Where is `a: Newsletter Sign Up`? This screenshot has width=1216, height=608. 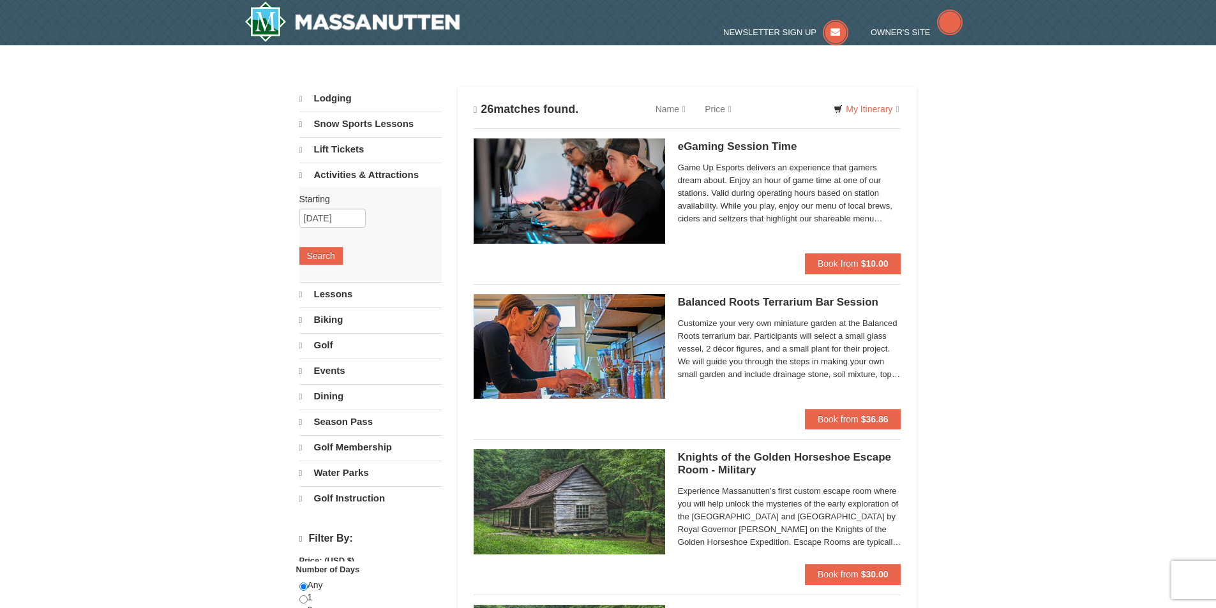 a: Newsletter Sign Up is located at coordinates (786, 32).